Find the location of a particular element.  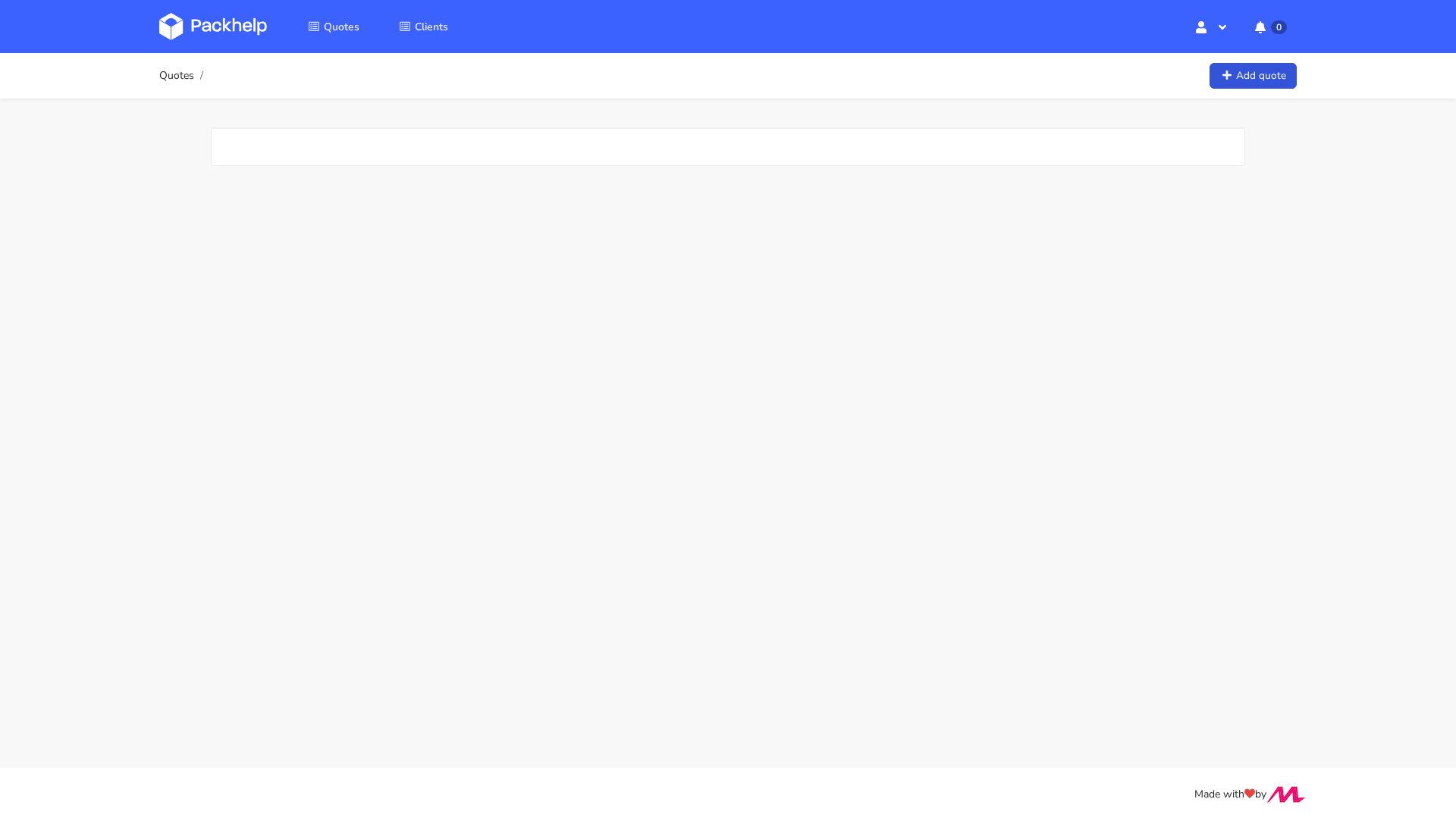

nav: breadcrumb is located at coordinates (184, 76).